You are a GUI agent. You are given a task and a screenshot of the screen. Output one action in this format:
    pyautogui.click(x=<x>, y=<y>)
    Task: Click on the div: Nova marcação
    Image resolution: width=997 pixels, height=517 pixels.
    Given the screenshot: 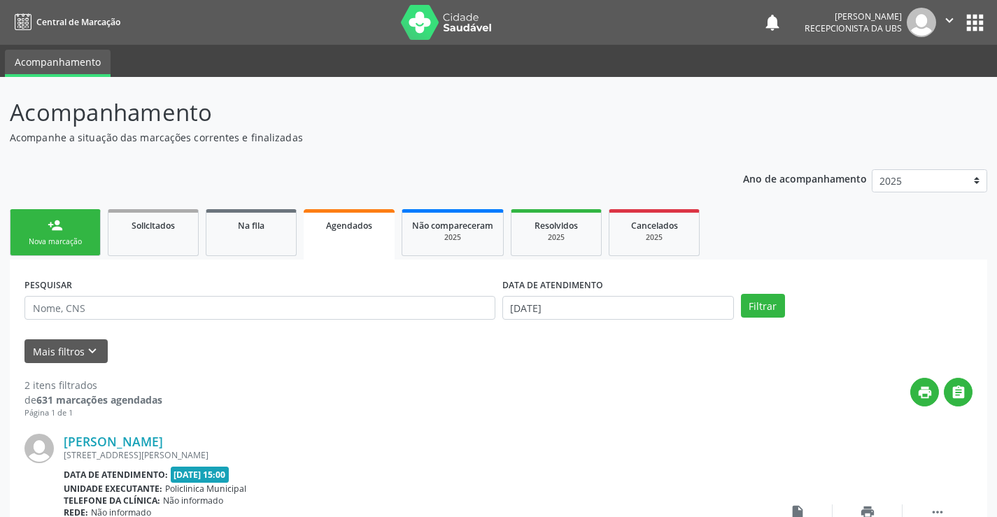 What is the action you would take?
    pyautogui.click(x=55, y=241)
    